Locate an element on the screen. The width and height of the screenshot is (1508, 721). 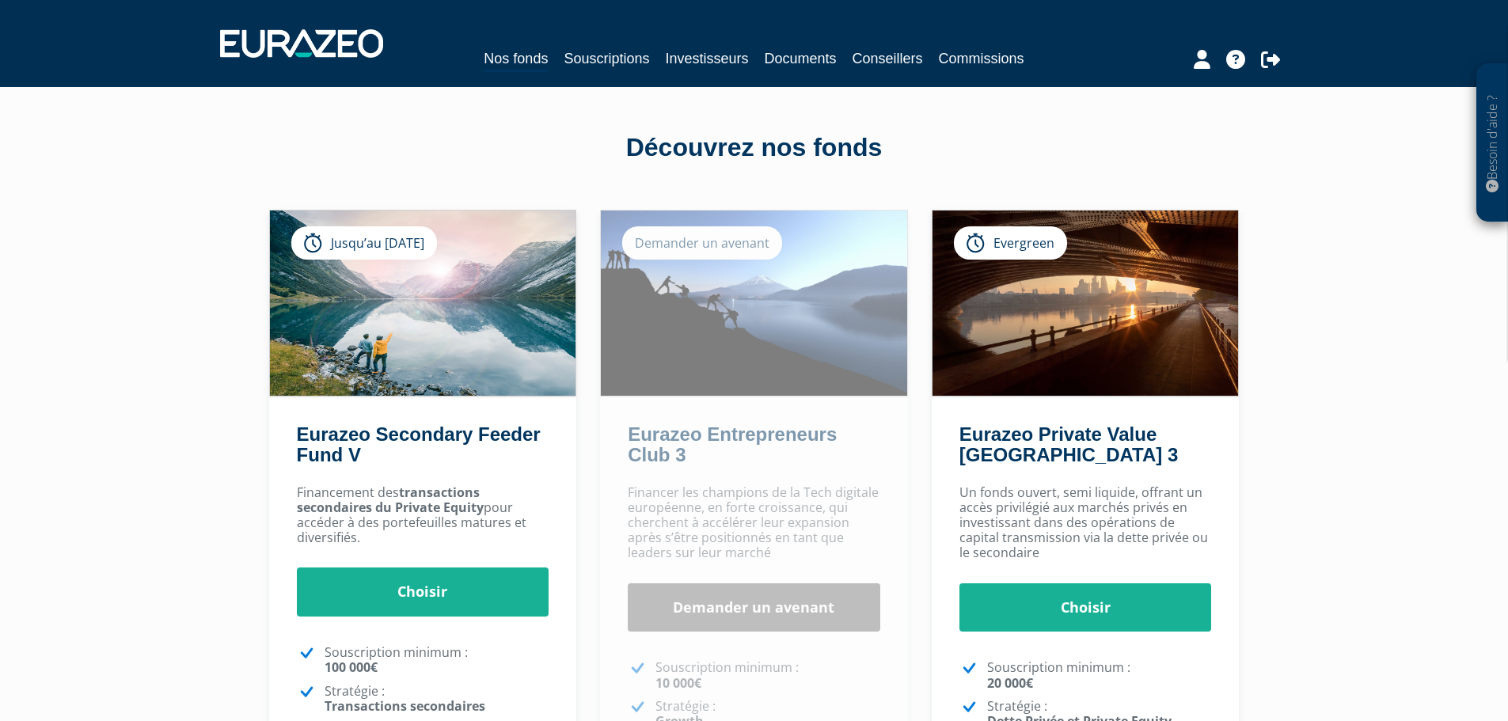
a: Documents is located at coordinates (800, 59).